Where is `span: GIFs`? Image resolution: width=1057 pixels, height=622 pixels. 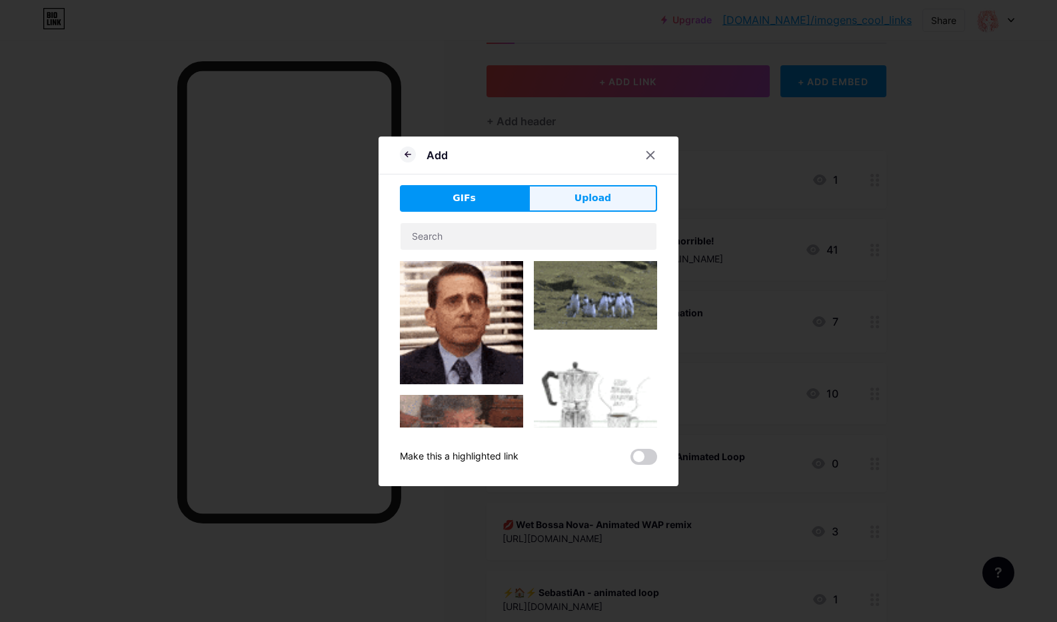
span: GIFs is located at coordinates (464, 198).